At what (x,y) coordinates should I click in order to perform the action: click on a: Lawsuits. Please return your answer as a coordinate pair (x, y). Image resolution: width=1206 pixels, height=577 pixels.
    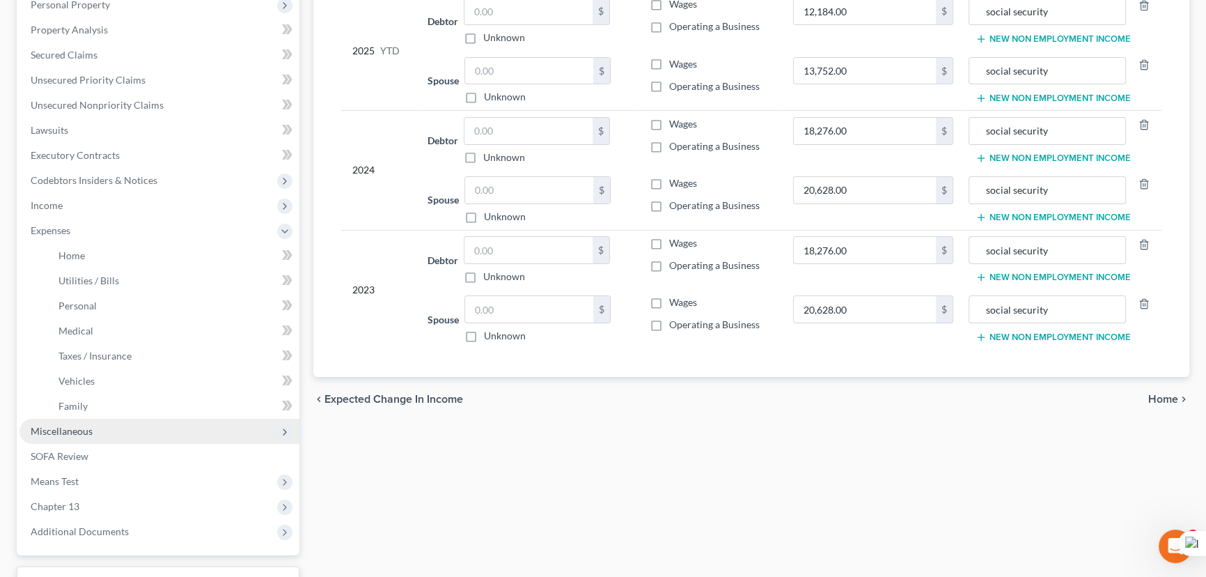
    Looking at the image, I should click on (160, 130).